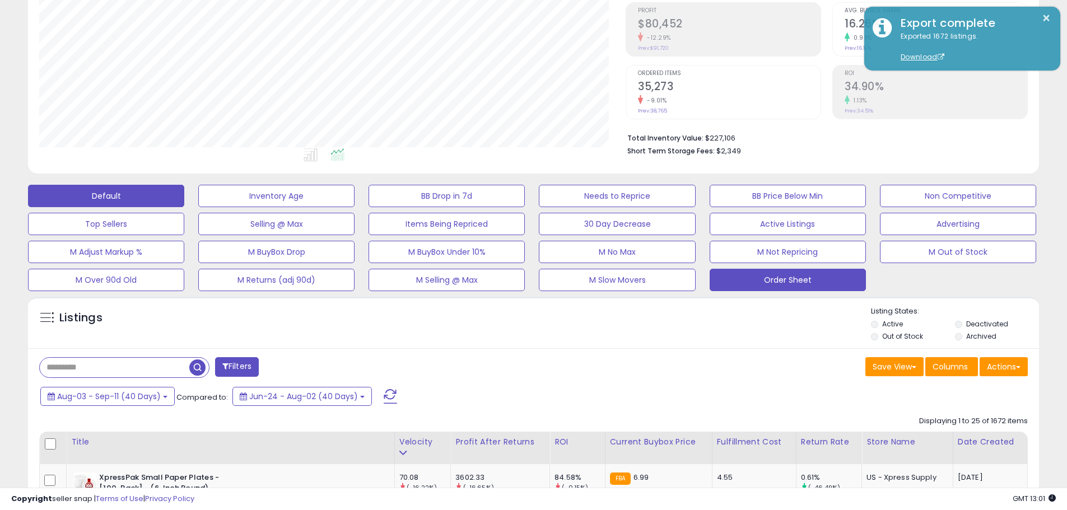 This screenshot has width=1067, height=510. I want to click on button: Items Being Repriced, so click(446, 224).